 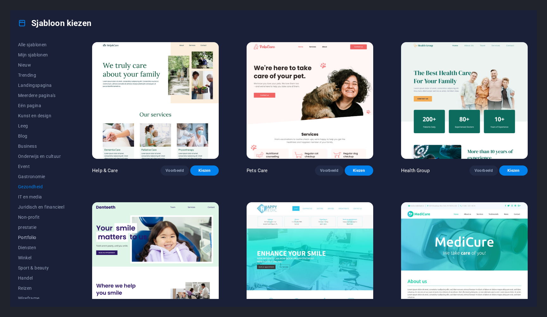 What do you see at coordinates (41, 166) in the screenshot?
I see `span: Event` at bounding box center [41, 166].